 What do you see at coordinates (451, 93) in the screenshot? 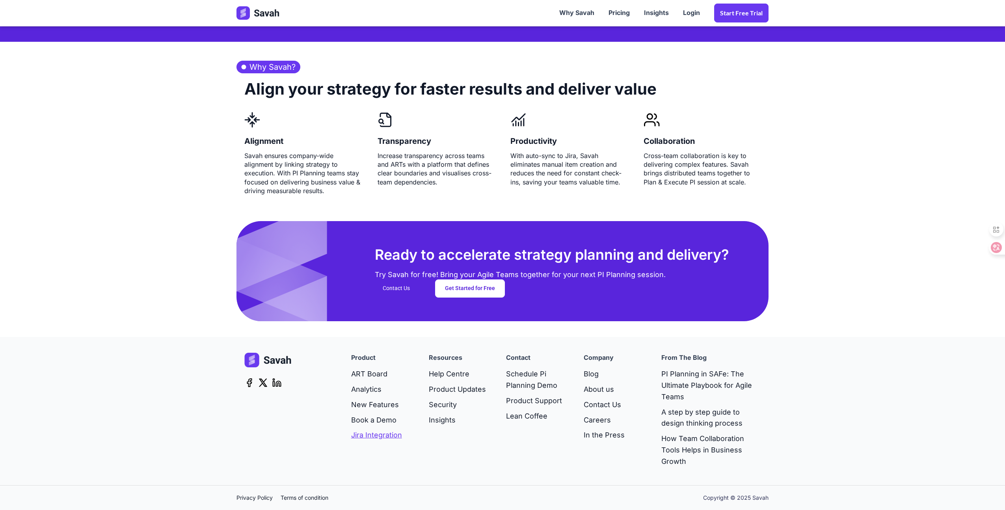
I see `h2: Align your strategy for faster results and deliver value` at bounding box center [451, 93].